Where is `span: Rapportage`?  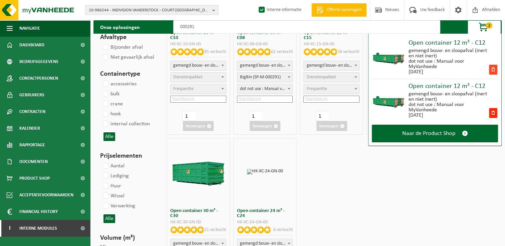 span: Rapportage is located at coordinates (32, 145).